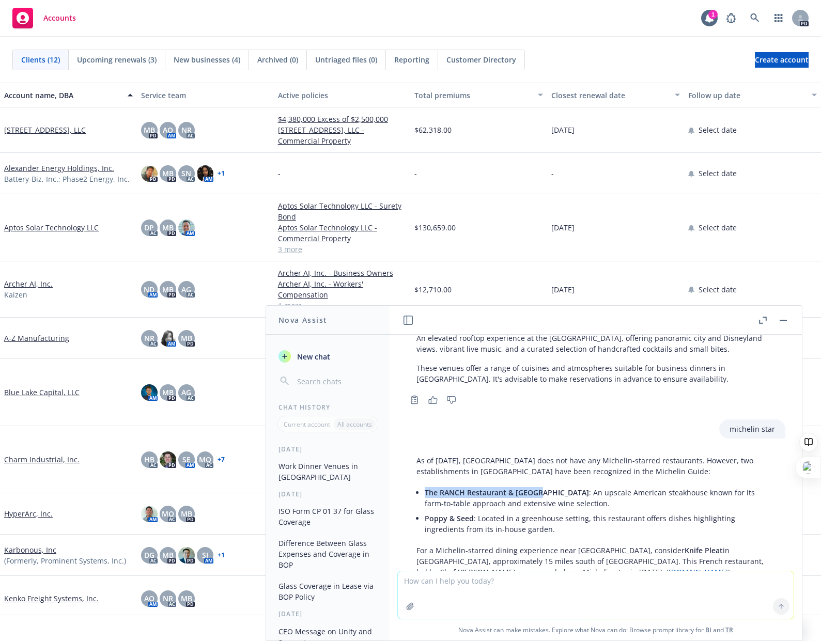 The width and height of the screenshot is (821, 641). What do you see at coordinates (414, 400) in the screenshot?
I see `svg: Copy to clipboard` at bounding box center [414, 400].